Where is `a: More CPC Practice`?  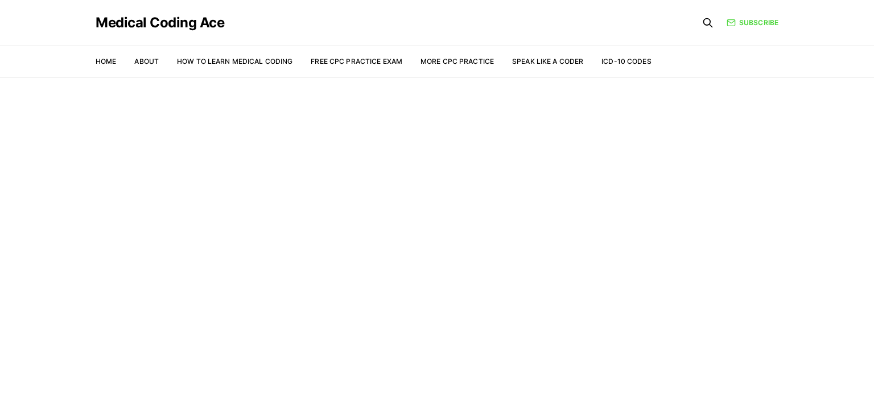
a: More CPC Practice is located at coordinates (457, 61).